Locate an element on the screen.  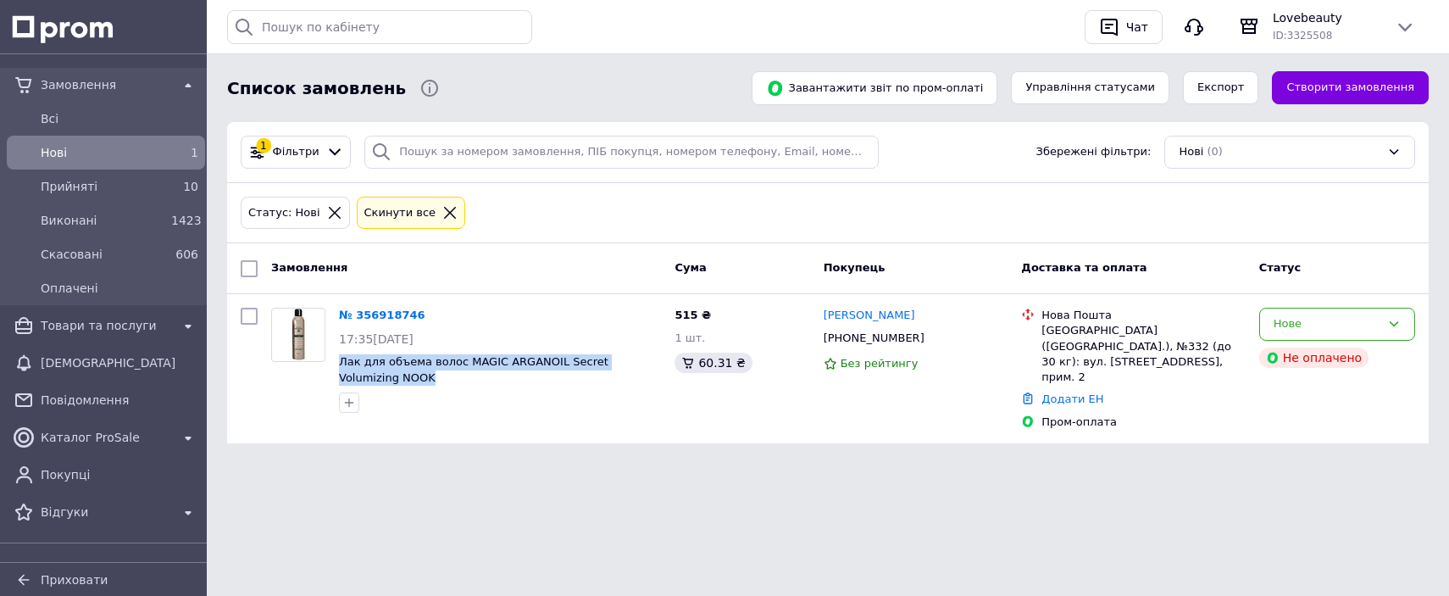
div: Чат is located at coordinates (1137, 27).